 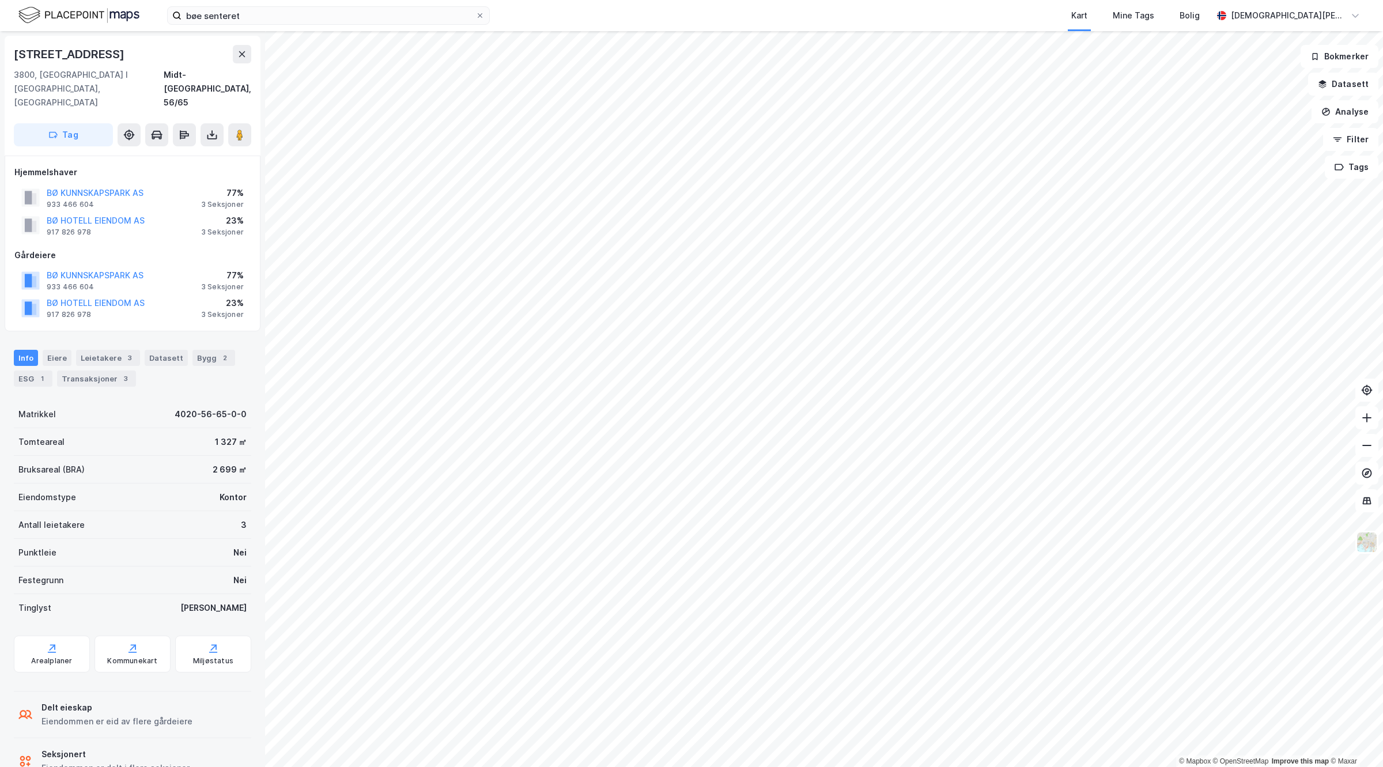 What do you see at coordinates (1194, 761) in the screenshot?
I see `a: Mapbox` at bounding box center [1194, 761].